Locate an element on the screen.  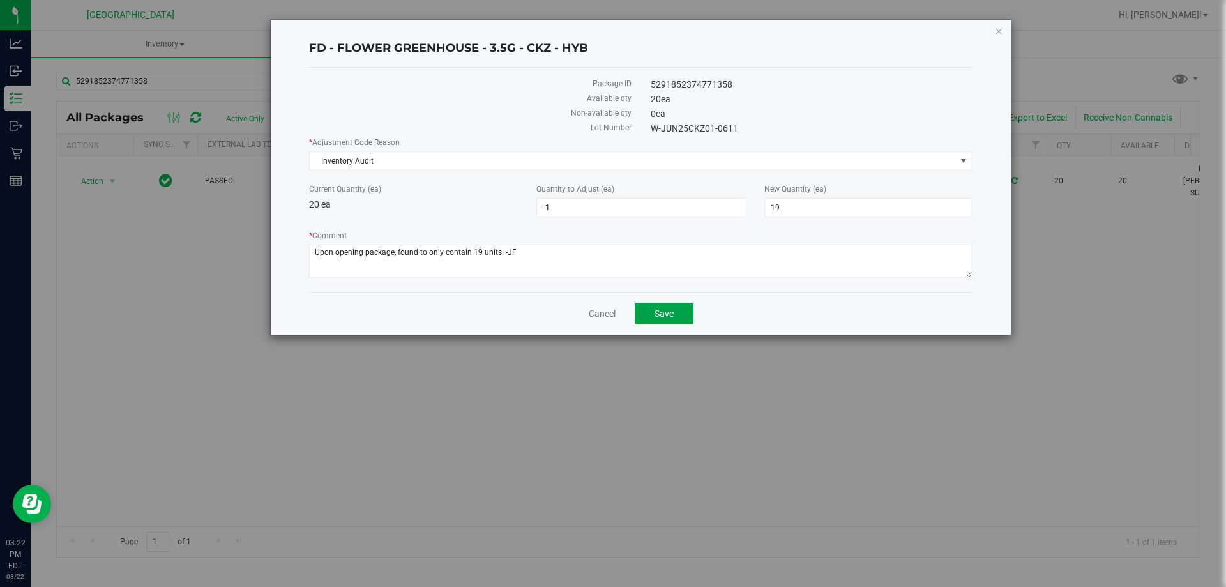
span: 20 is located at coordinates (660, 99).